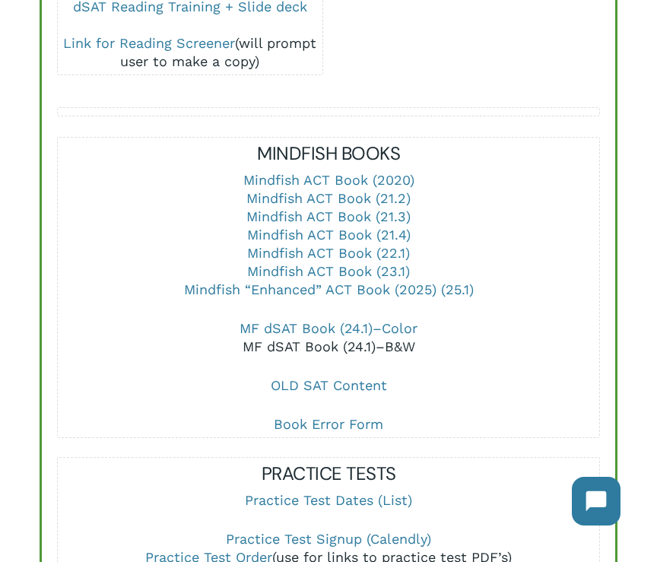  Describe the element at coordinates (329, 198) in the screenshot. I see `a: Mindfish ACT Book (21.2)` at that location.